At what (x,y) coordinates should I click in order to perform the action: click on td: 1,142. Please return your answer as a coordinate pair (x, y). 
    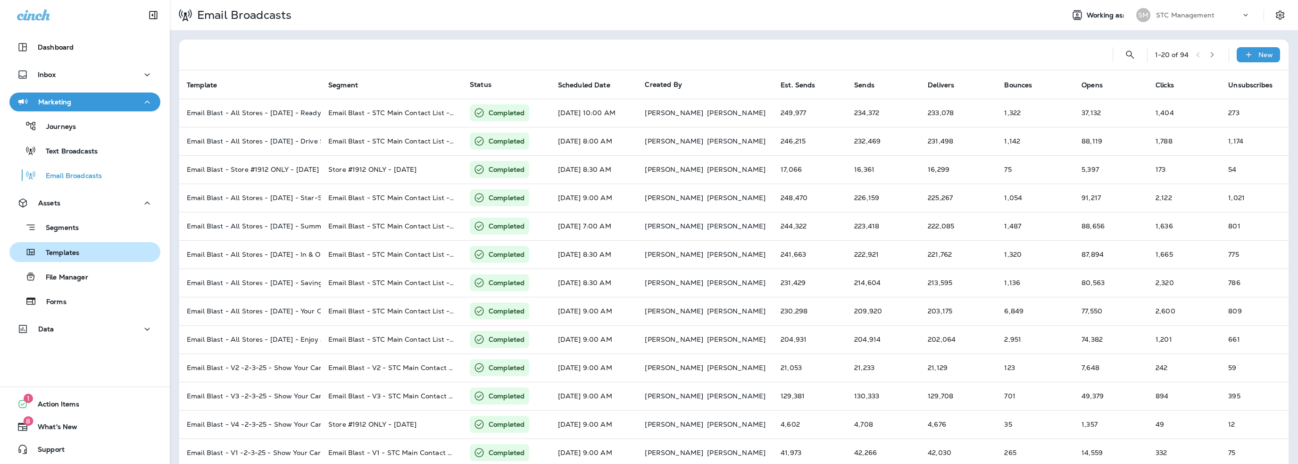
    Looking at the image, I should click on (1036, 141).